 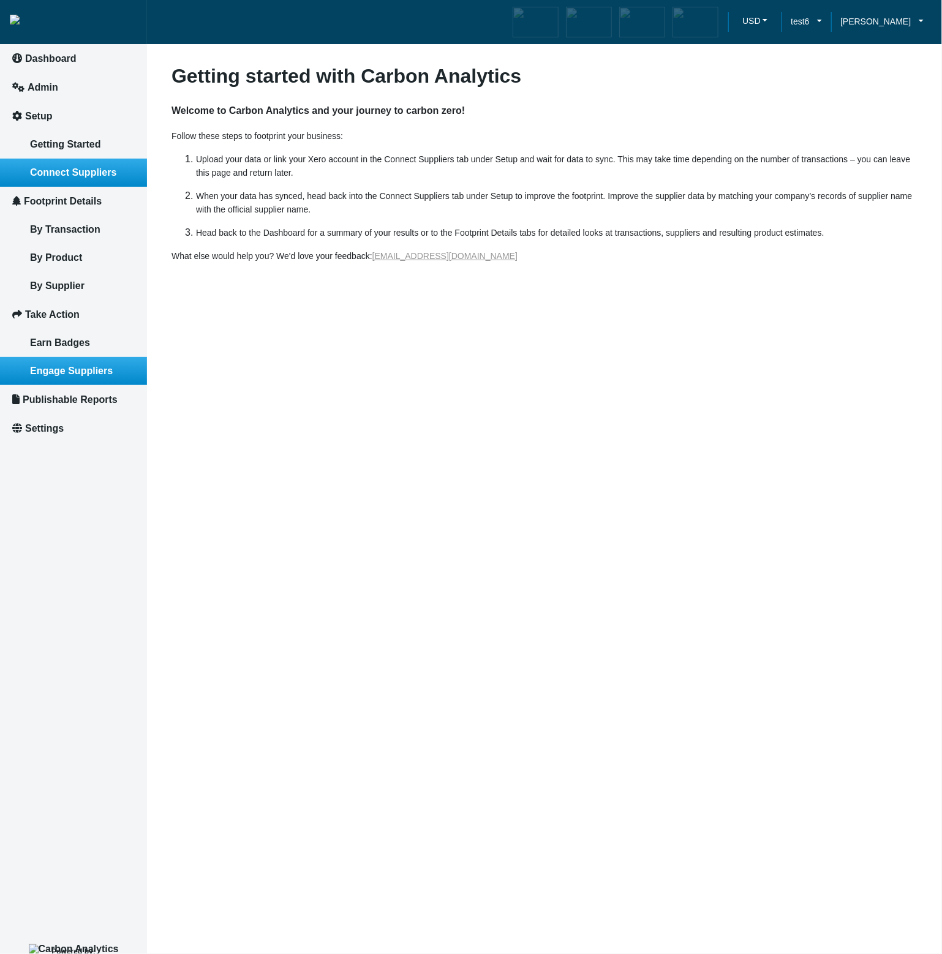 What do you see at coordinates (535, 22) in the screenshot?
I see `img: carbon-aware-enabled.png` at bounding box center [535, 22].